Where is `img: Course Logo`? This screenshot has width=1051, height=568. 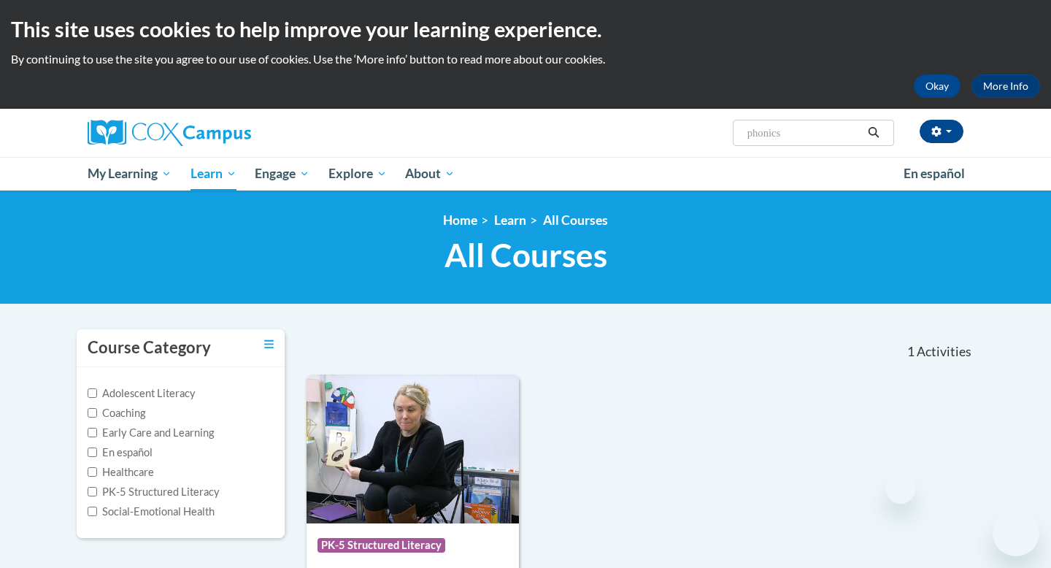
img: Course Logo is located at coordinates (412, 449).